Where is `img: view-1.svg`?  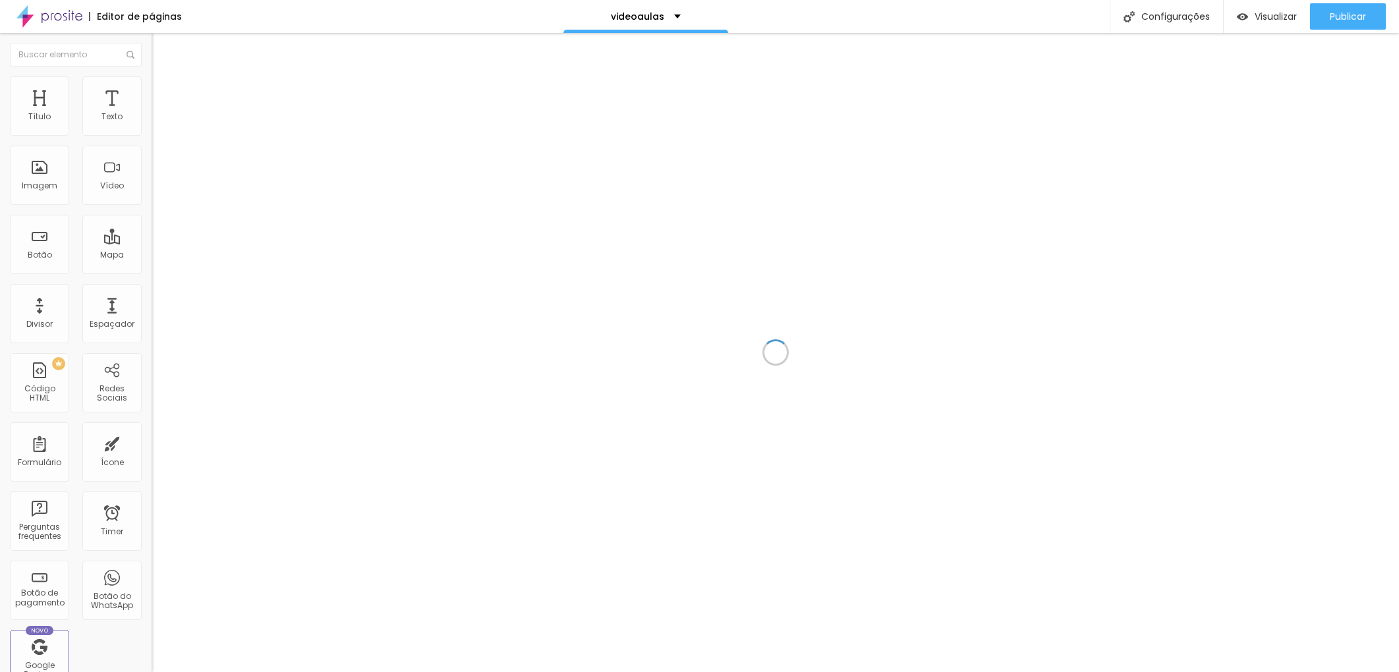
img: view-1.svg is located at coordinates (1242, 16).